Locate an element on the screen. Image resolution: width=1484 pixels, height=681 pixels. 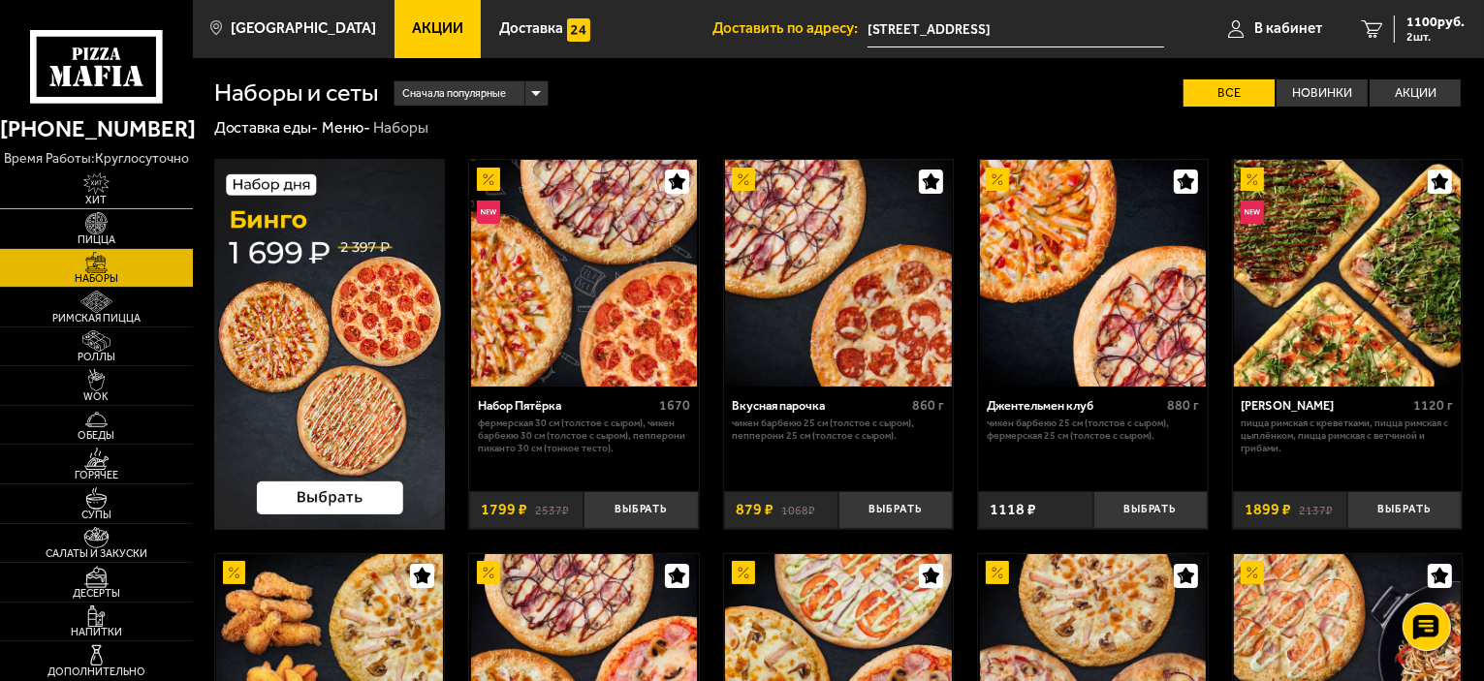
s: 2137 ₽ is located at coordinates (1315, 510).